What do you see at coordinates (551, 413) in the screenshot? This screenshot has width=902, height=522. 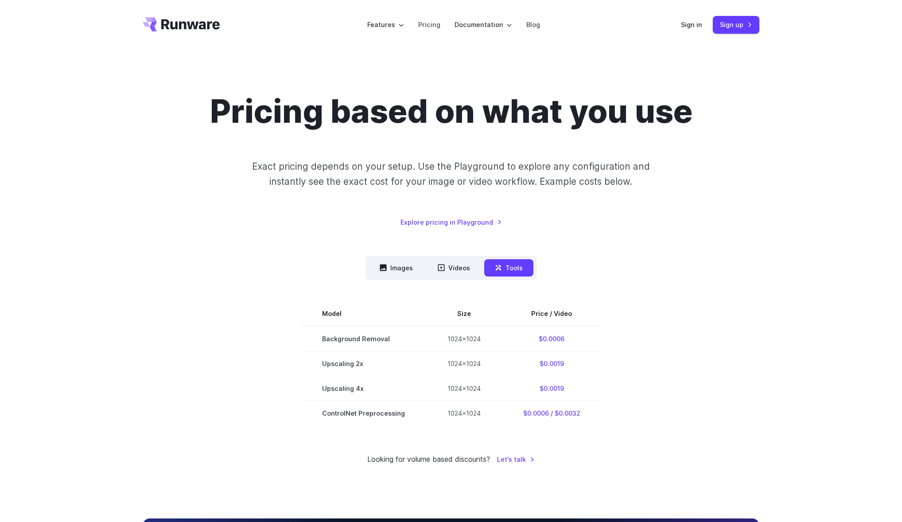 I see `td: $0.0006 / $0.0032` at bounding box center [551, 413].